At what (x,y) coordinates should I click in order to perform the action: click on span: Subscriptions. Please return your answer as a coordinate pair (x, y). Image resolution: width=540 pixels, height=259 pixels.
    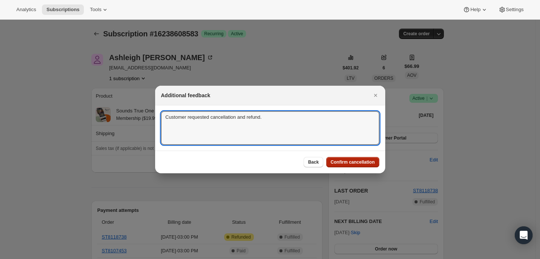
    Looking at the image, I should click on (63, 10).